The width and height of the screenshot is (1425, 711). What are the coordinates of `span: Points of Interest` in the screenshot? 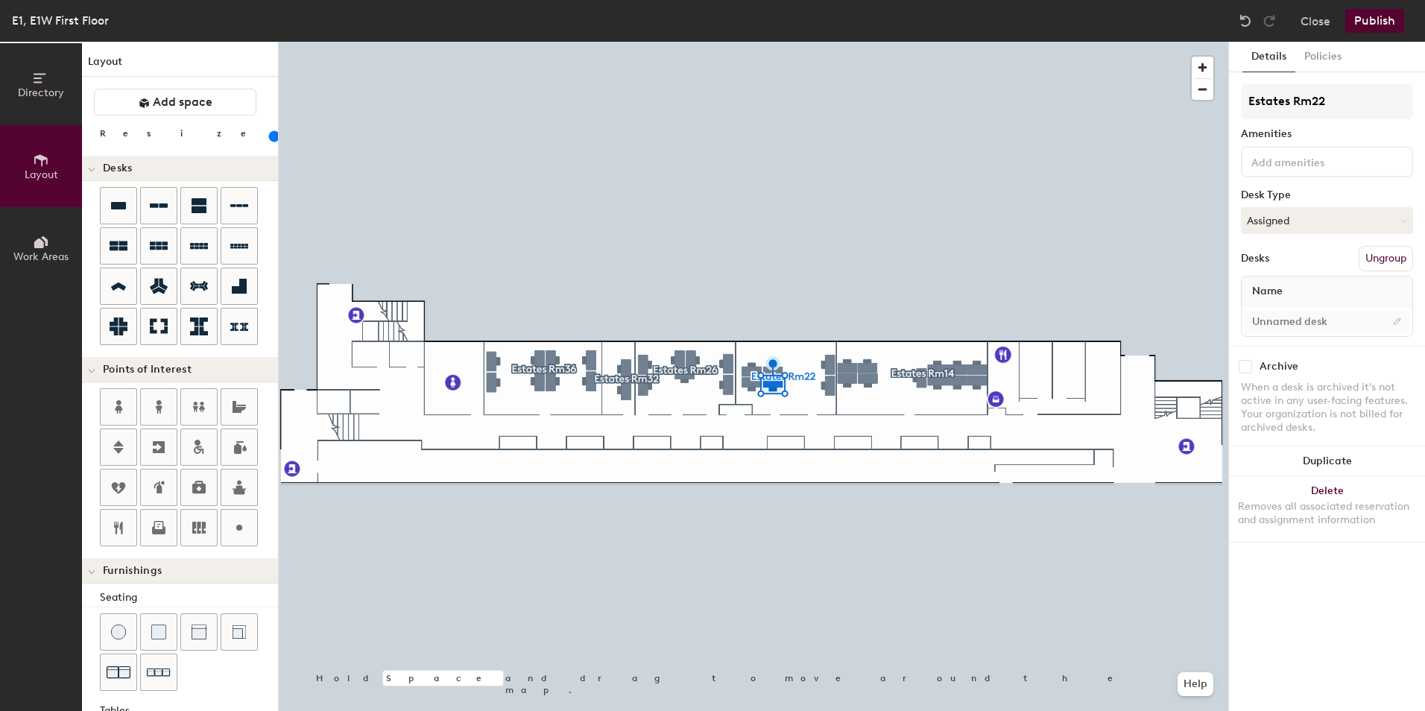 It's located at (147, 370).